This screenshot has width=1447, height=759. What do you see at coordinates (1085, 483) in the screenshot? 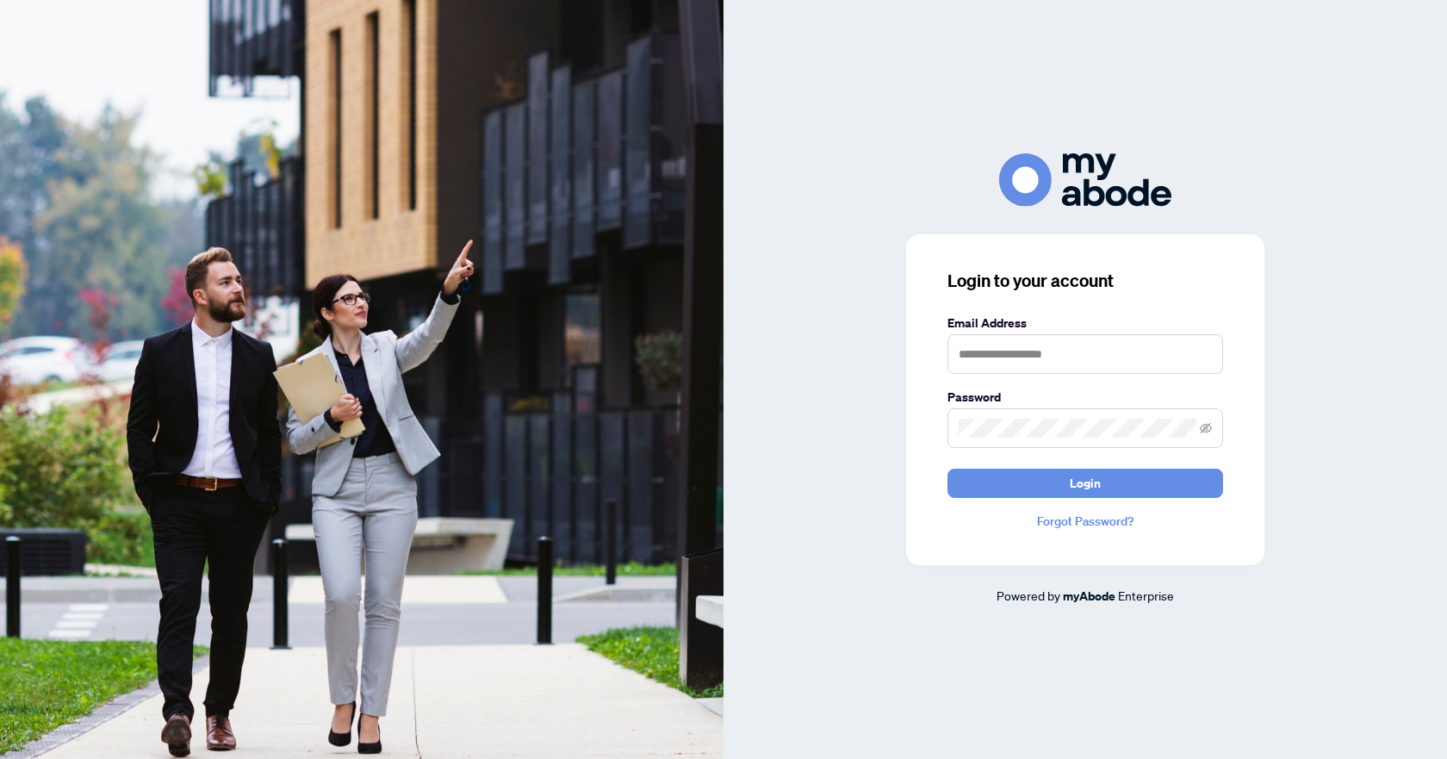
I see `button: Login` at bounding box center [1085, 483].